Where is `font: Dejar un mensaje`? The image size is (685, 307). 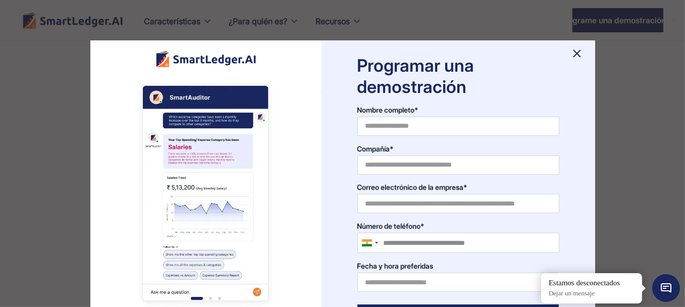 font: Dejar un mensaje is located at coordinates (572, 293).